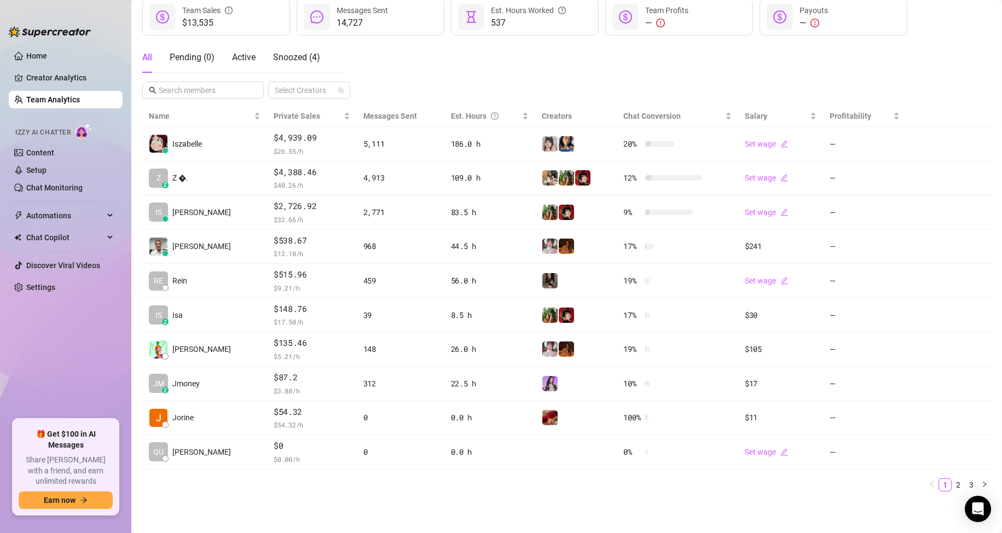  What do you see at coordinates (65, 238) in the screenshot?
I see `span: Chat Copilot` at bounding box center [65, 238].